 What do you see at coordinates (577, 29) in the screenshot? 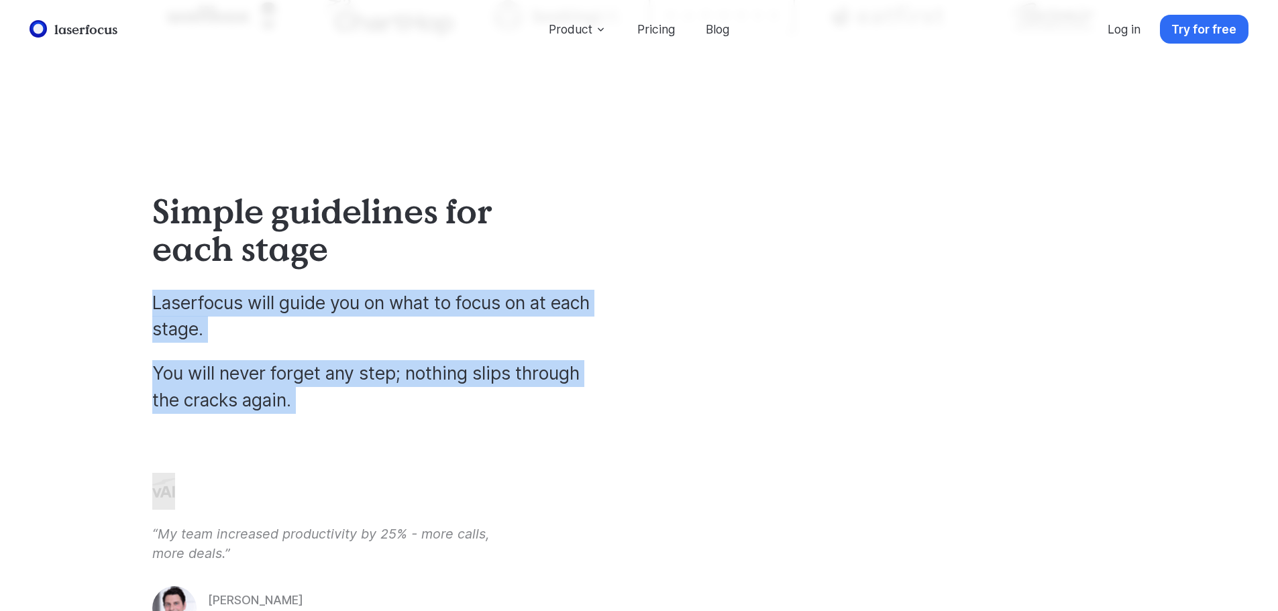
I see `button: Product` at bounding box center [577, 29].